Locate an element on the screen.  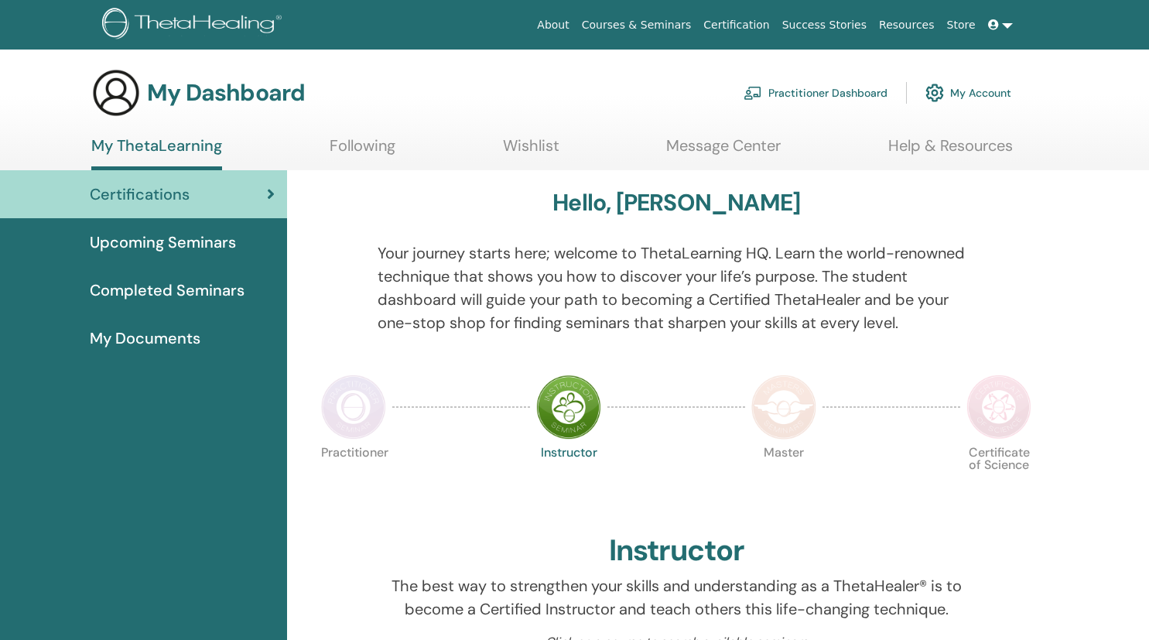
p: The best way to strengthen your skills and understanding as a ThetaHealer® is to become a Certifi... is located at coordinates (676, 597).